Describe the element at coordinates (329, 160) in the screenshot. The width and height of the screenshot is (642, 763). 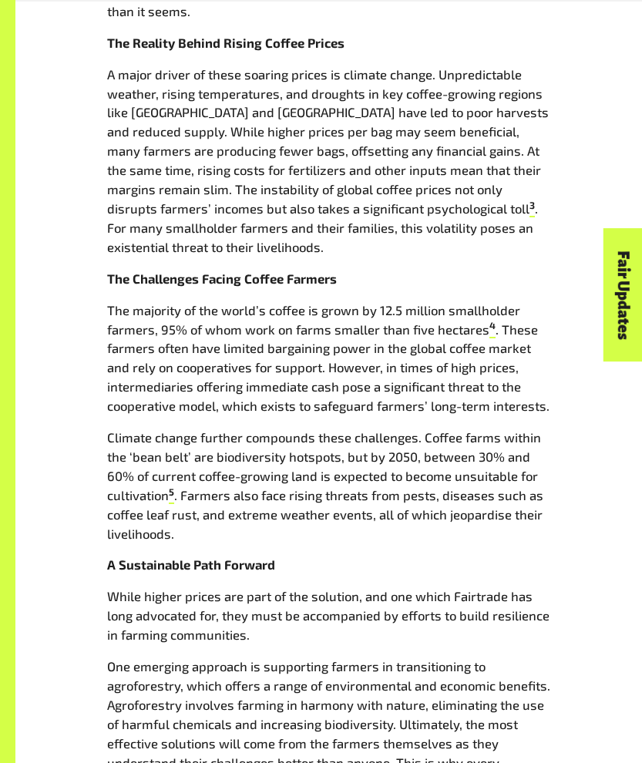
I see `p: A major driver of these soaring prices is climate change. Unpredictable weather, rising temperatu...` at that location.